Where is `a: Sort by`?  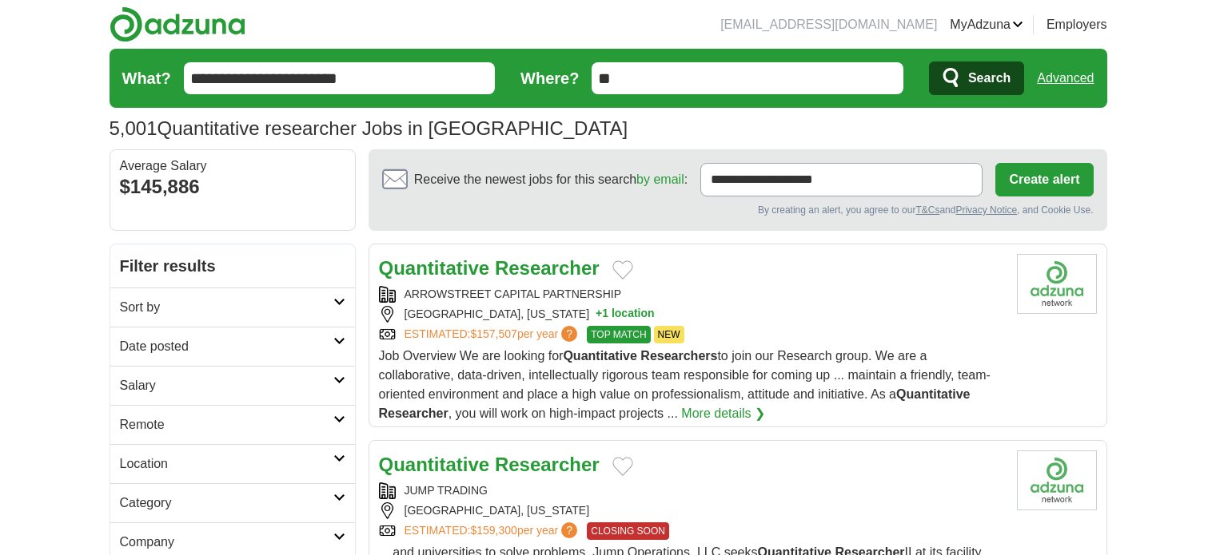 a: Sort by is located at coordinates (233, 307).